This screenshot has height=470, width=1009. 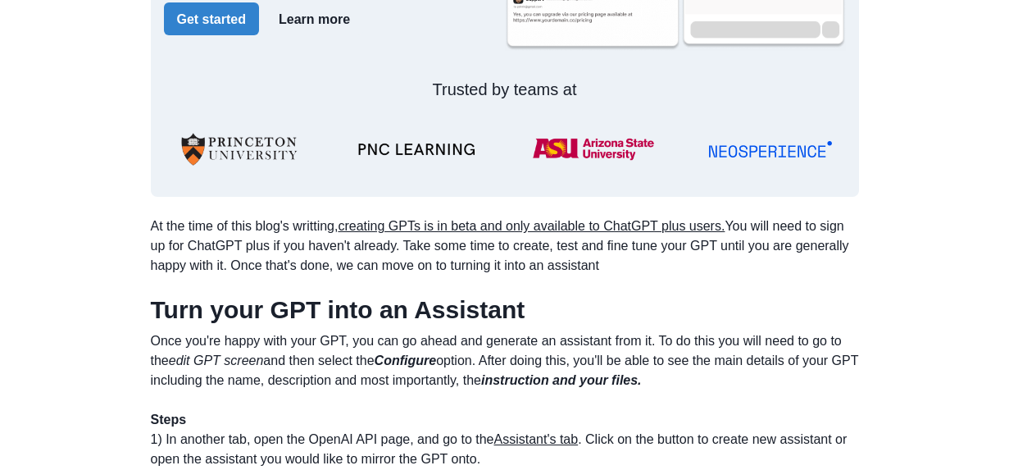 I want to click on img: ASU-Logo.png, so click(x=593, y=149).